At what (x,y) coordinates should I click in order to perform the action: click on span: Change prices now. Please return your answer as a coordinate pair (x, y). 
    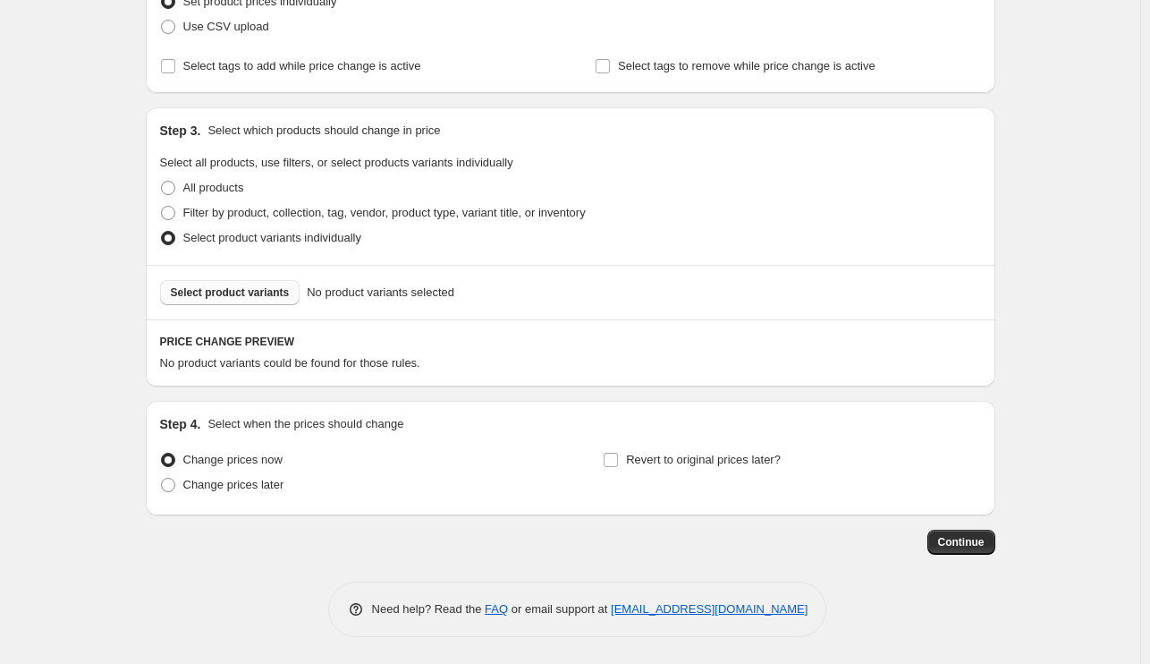
    Looking at the image, I should click on (232, 459).